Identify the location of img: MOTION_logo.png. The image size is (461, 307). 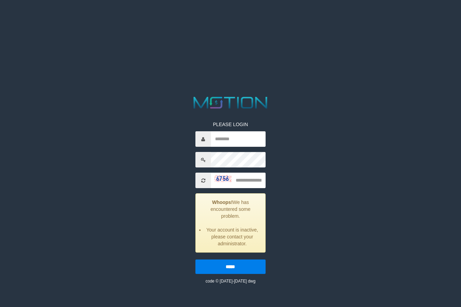
(231, 103).